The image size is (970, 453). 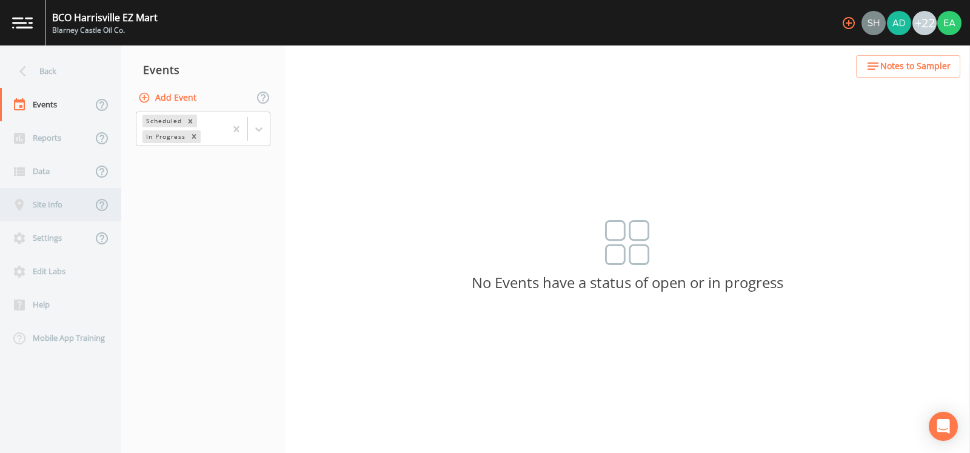 I want to click on div: Open Intercom Messenger, so click(x=944, y=426).